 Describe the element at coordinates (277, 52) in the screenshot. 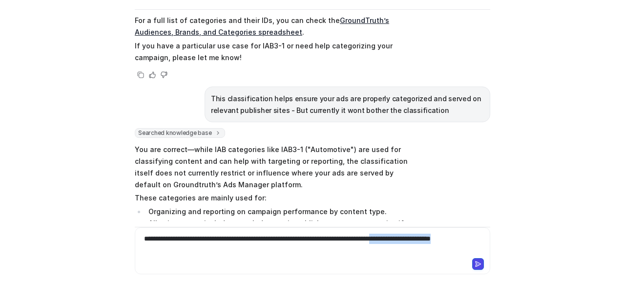

I see `p: If you have a particular use case for IAB3-1 or need help categorizing your campaign, please let ...` at that location.